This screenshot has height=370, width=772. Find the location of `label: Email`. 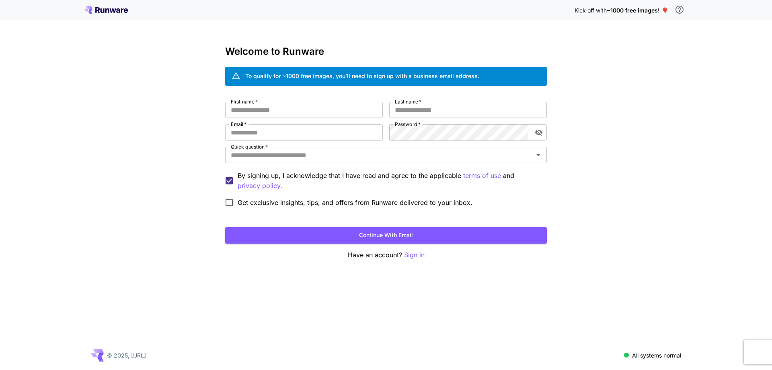

label: Email is located at coordinates (238, 124).